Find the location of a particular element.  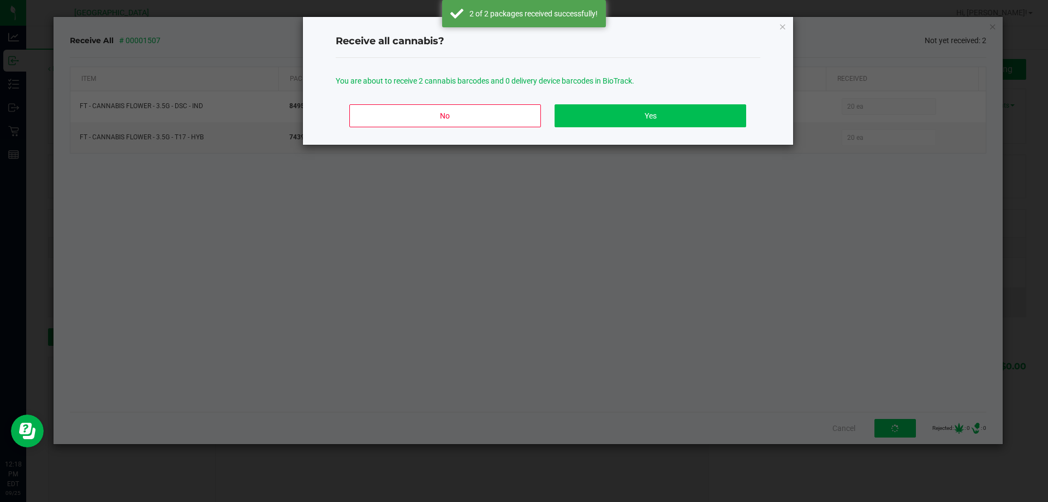

h4: Receive all cannabis? is located at coordinates (548, 41).